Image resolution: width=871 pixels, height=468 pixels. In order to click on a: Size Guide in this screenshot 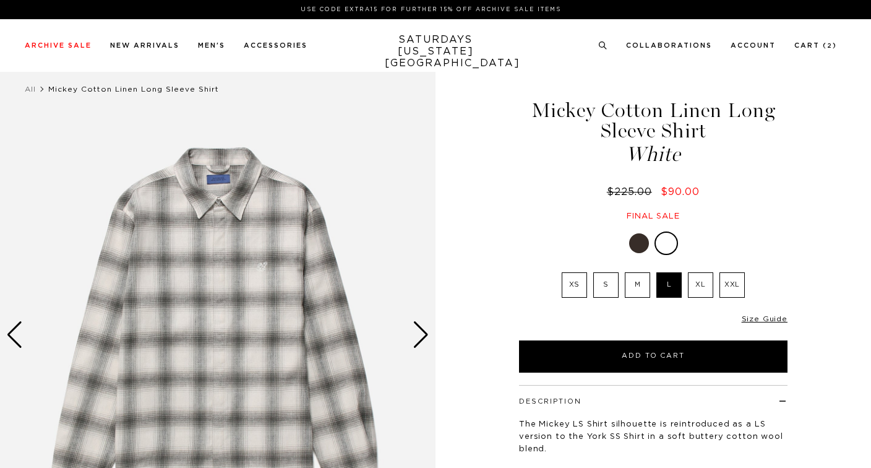, I will do `click(765, 319)`.